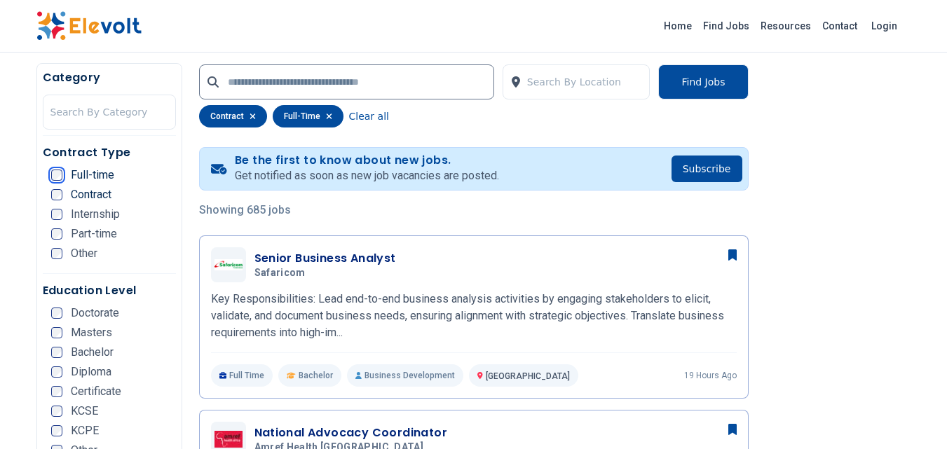  Describe the element at coordinates (57, 372) in the screenshot. I see `input: Diploma` at that location.